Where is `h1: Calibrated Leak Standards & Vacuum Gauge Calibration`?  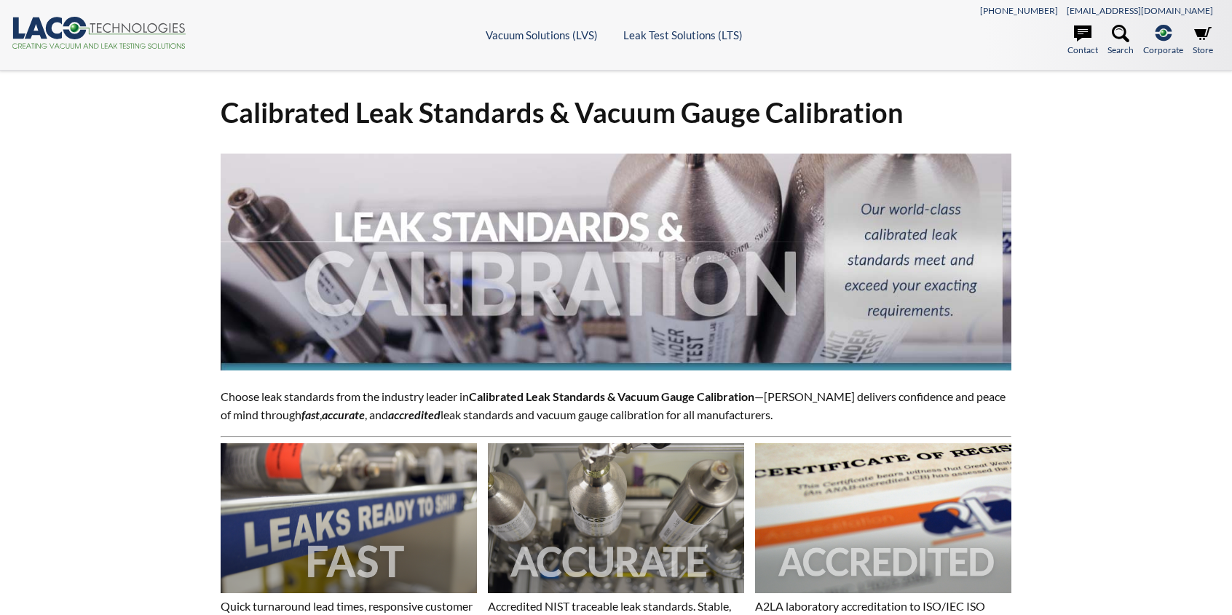
h1: Calibrated Leak Standards & Vacuum Gauge Calibration is located at coordinates (616, 112).